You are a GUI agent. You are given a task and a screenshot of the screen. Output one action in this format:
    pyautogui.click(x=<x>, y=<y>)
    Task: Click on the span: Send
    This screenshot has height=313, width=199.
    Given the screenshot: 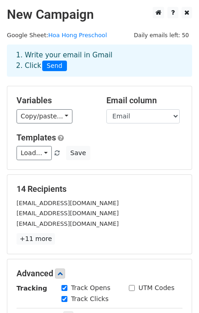 What is the action you would take?
    pyautogui.click(x=55, y=66)
    